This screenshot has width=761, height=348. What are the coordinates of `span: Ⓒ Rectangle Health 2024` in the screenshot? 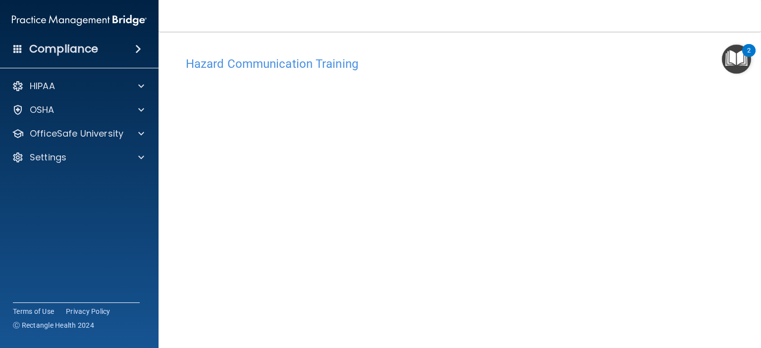 It's located at (53, 325).